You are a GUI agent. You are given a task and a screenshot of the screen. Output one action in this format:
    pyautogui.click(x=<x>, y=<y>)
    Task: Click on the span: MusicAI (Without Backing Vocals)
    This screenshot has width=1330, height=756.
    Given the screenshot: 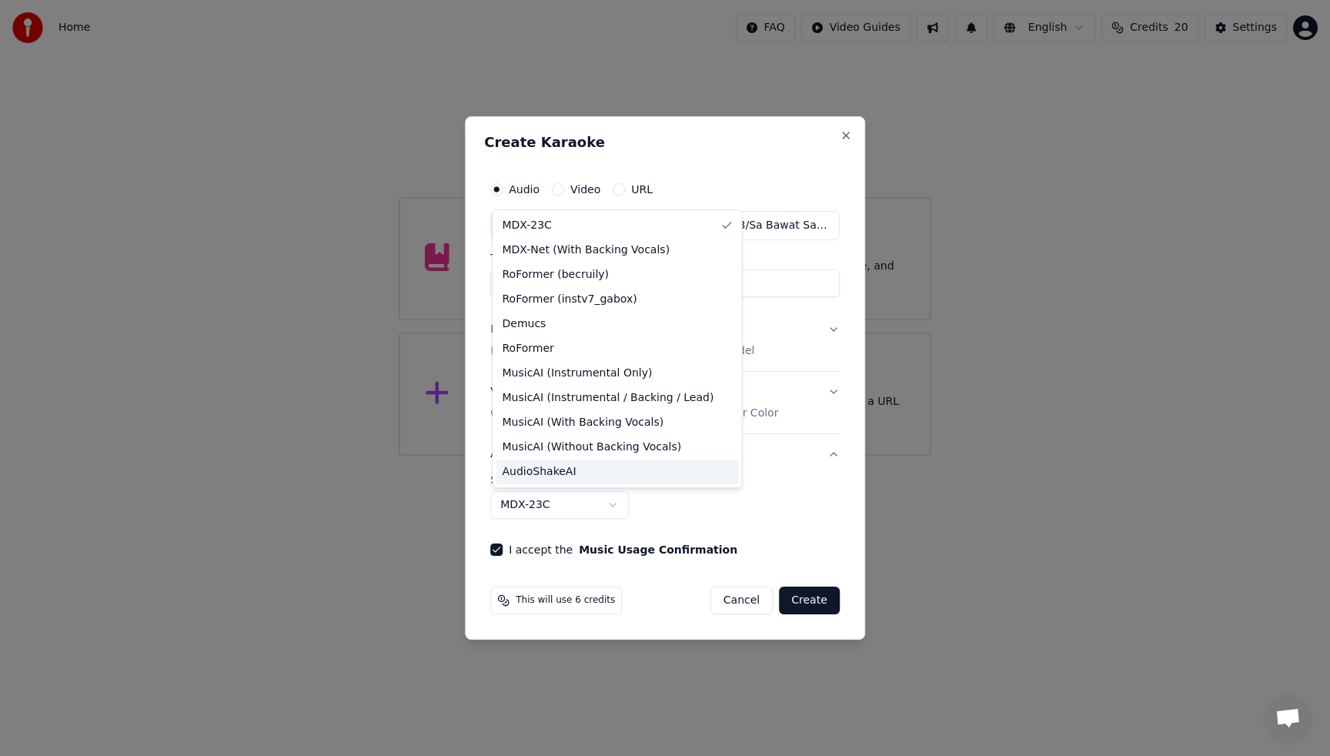 What is the action you would take?
    pyautogui.click(x=592, y=447)
    